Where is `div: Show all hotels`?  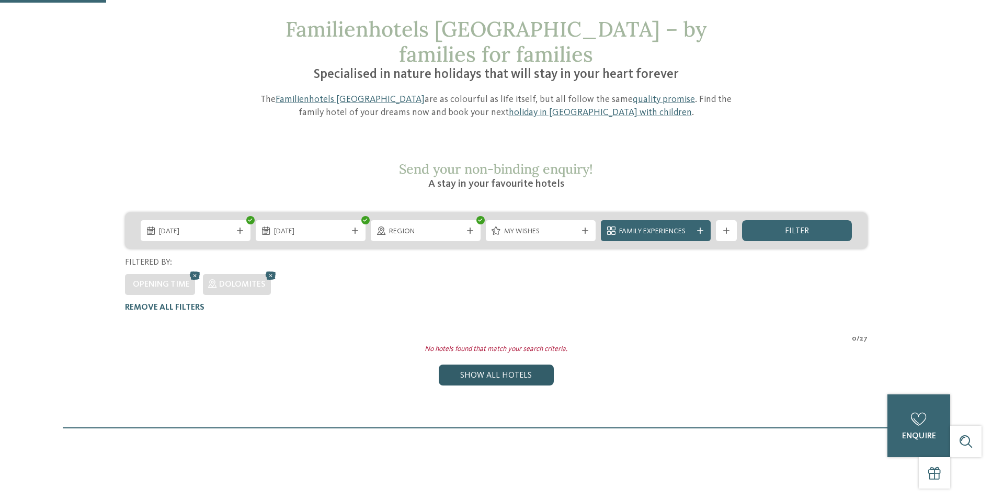 div: Show all hotels is located at coordinates (496, 375).